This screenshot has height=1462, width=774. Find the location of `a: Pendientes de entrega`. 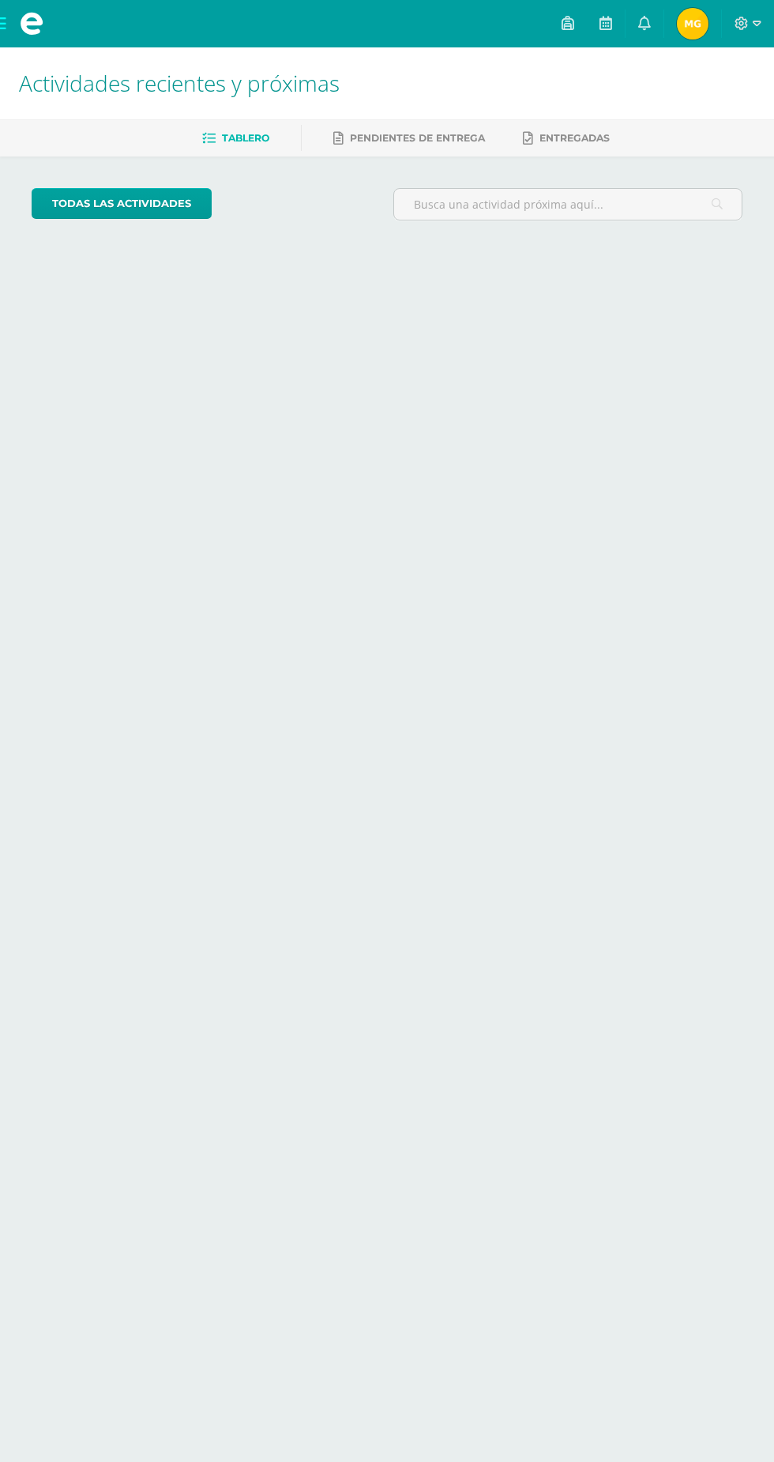

a: Pendientes de entrega is located at coordinates (409, 138).